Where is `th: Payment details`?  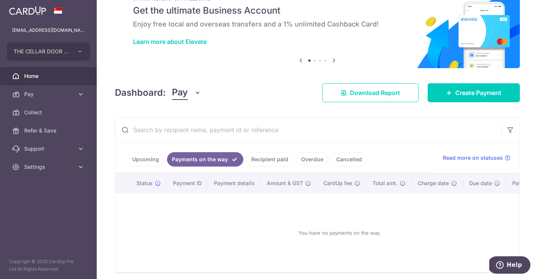 th: Payment details is located at coordinates (234, 183).